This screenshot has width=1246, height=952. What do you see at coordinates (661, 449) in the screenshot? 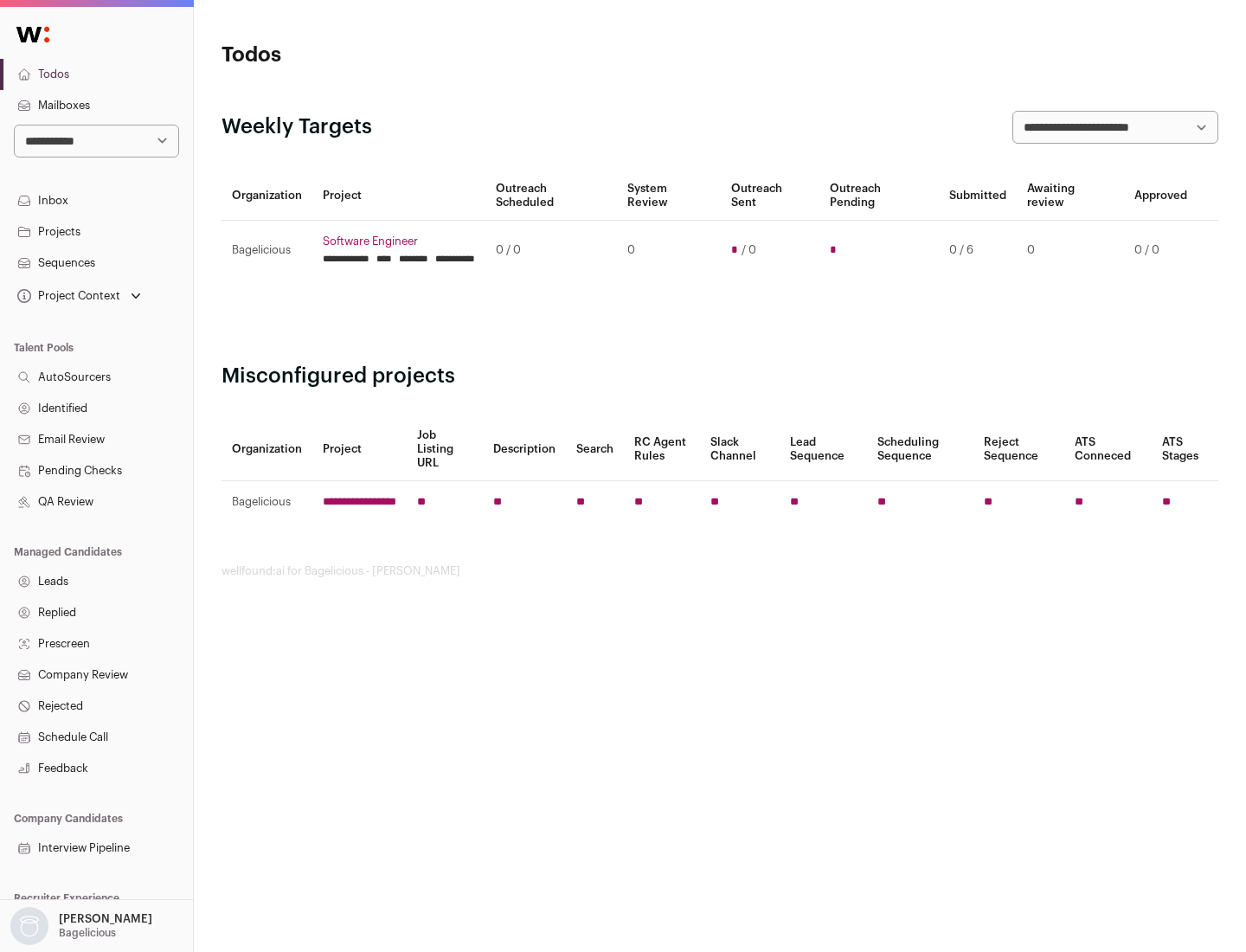
I see `th: RC Agent Rules` at bounding box center [661, 449].